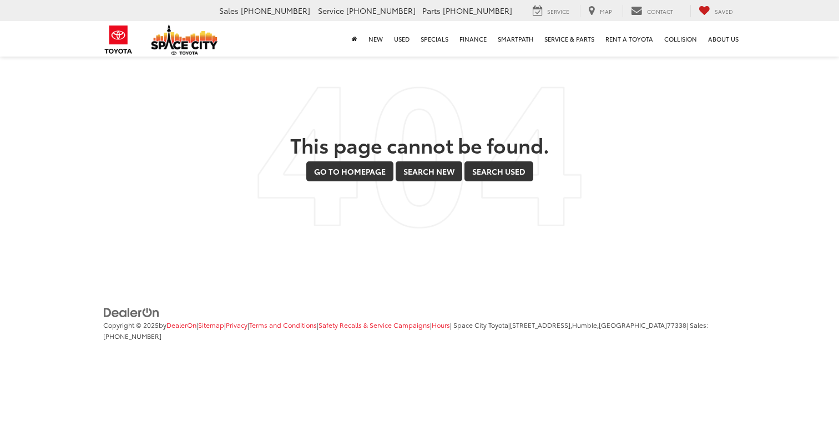 This screenshot has width=839, height=432. I want to click on a: Collision, so click(680, 39).